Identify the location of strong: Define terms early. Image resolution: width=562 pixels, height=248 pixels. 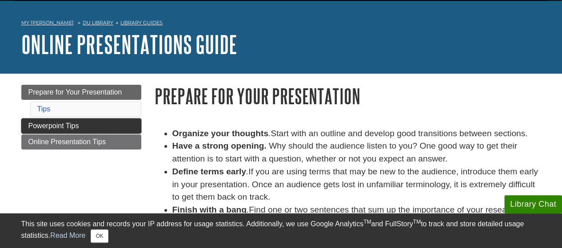
(209, 171).